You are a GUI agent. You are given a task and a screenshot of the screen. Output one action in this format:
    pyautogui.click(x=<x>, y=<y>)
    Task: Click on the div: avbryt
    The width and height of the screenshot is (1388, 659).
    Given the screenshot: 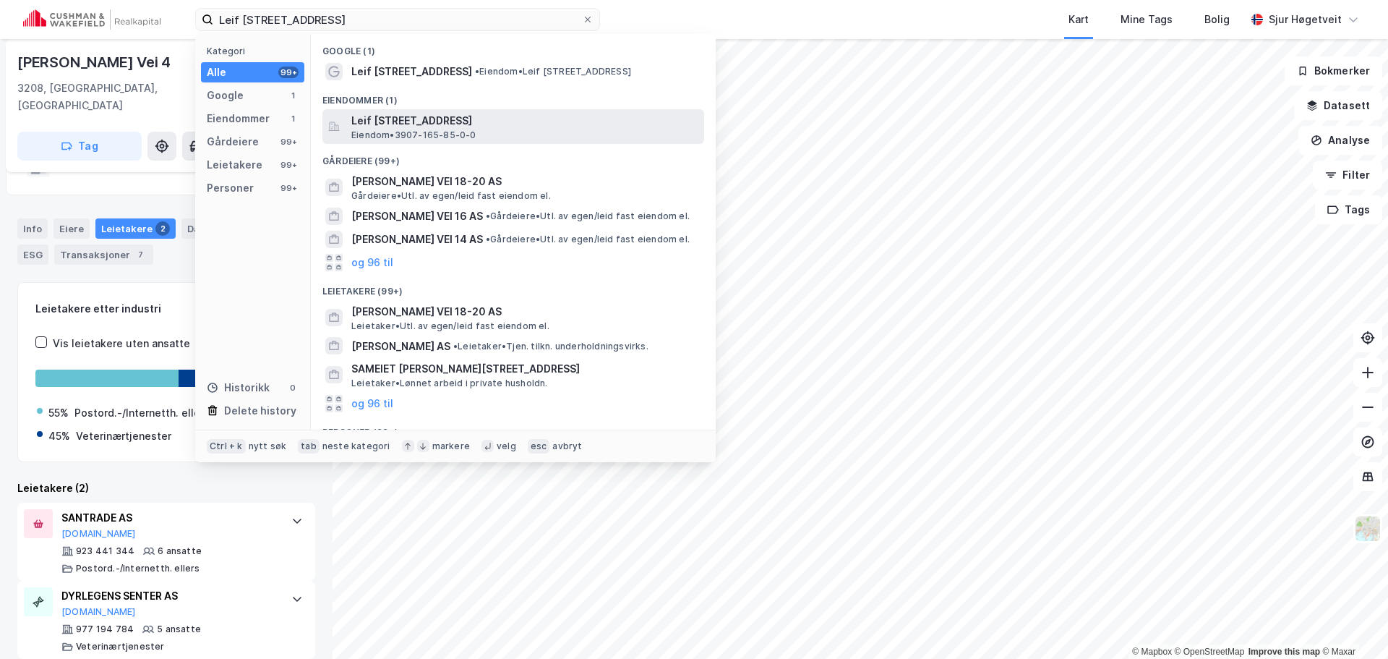 What is the action you would take?
    pyautogui.click(x=567, y=446)
    